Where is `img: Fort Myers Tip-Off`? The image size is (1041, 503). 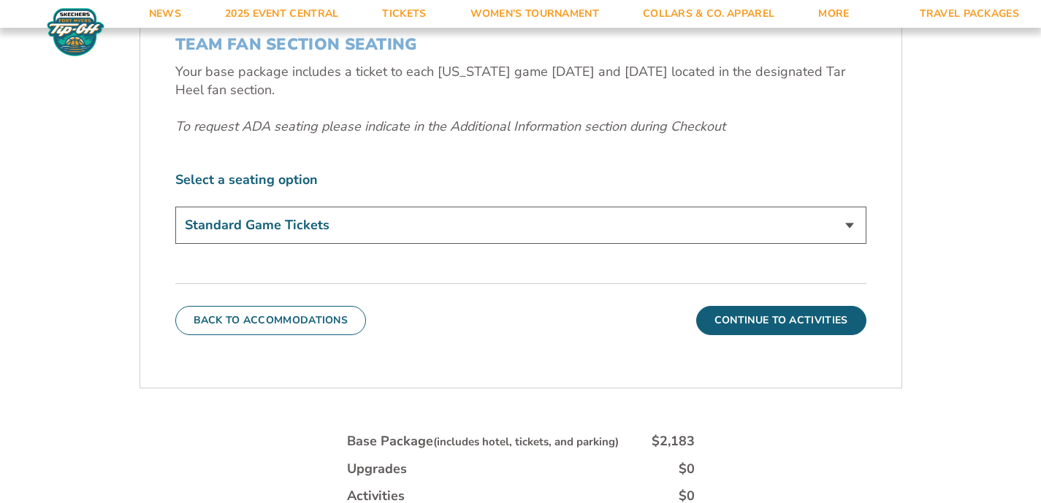 img: Fort Myers Tip-Off is located at coordinates (75, 32).